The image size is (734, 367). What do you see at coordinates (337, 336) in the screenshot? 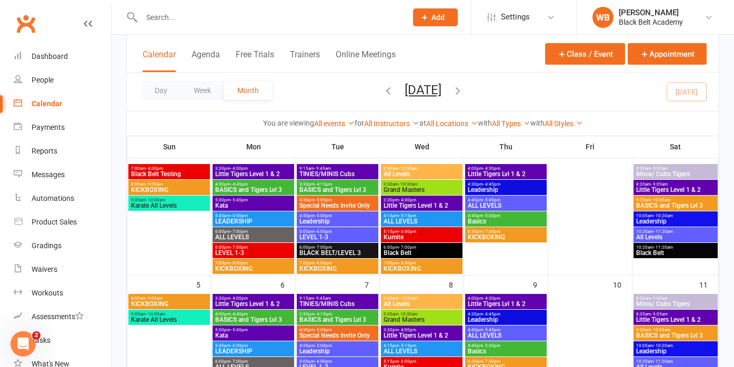
I see `span: Special Needs Invite Only` at bounding box center [337, 336].